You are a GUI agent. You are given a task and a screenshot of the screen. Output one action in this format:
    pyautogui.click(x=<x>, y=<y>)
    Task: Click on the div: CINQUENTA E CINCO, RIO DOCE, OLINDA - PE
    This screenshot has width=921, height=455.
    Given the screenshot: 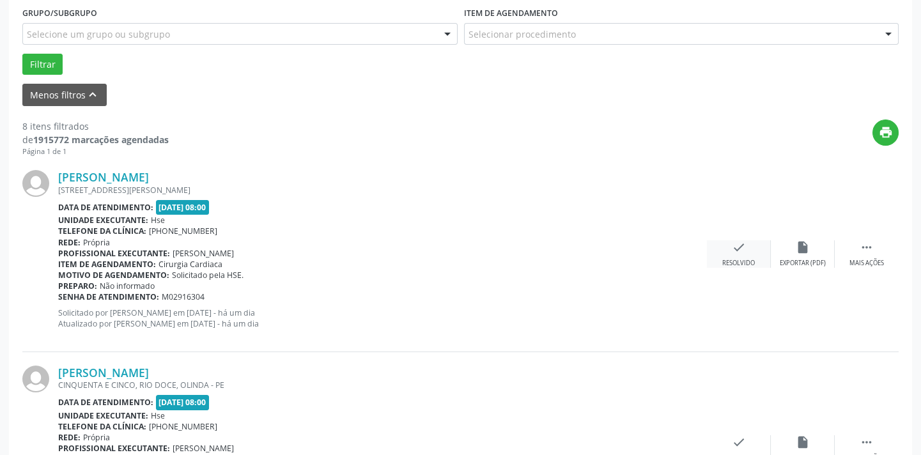 What is the action you would take?
    pyautogui.click(x=382, y=385)
    